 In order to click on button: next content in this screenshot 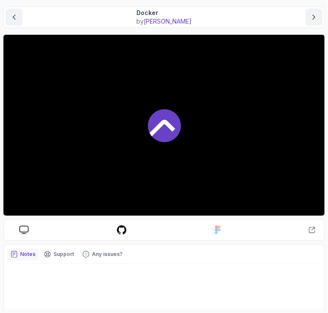, I will do `click(314, 17)`.